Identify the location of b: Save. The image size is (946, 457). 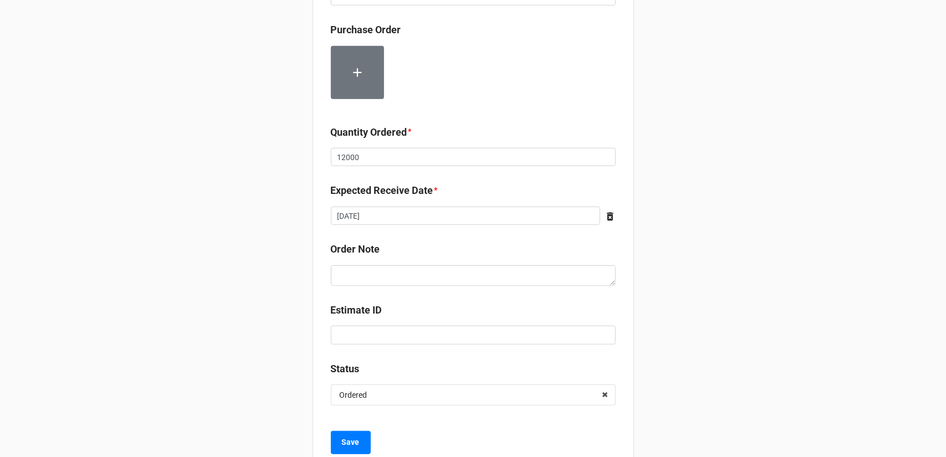
(351, 442).